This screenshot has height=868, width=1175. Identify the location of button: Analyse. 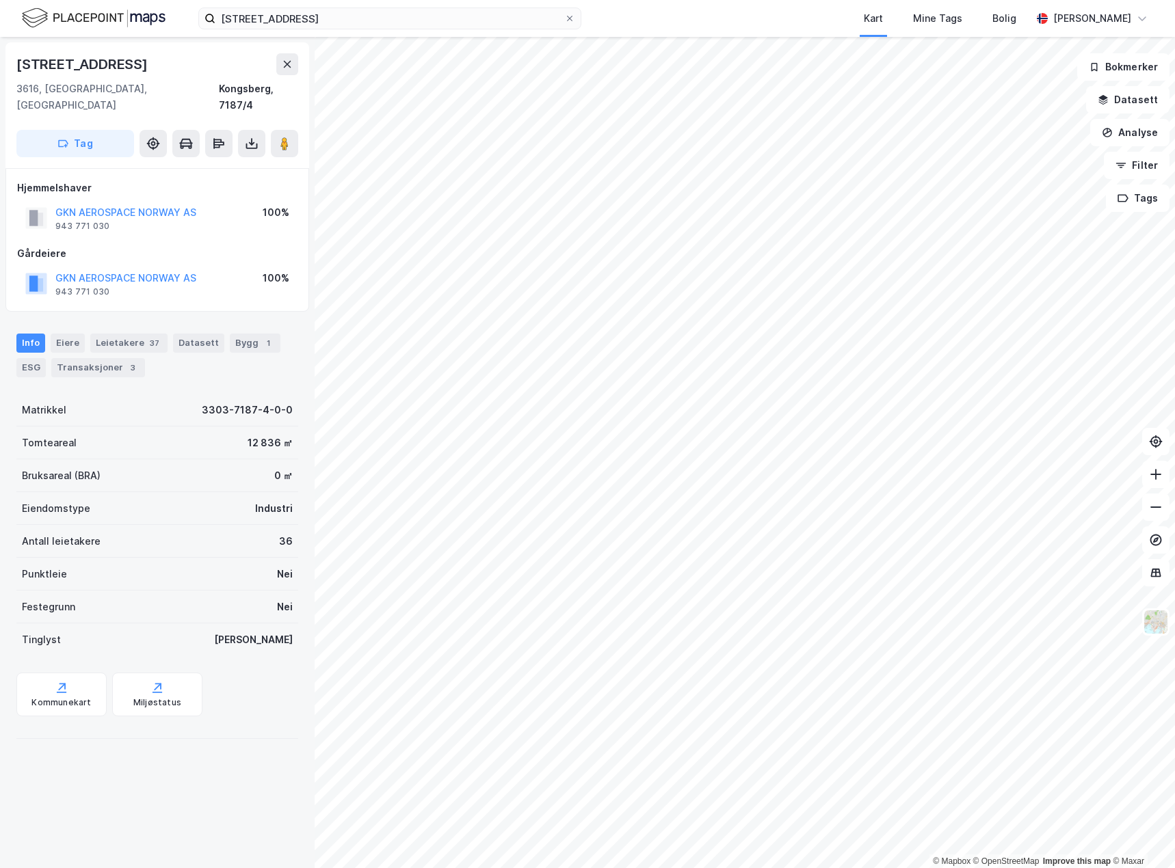
(1130, 133).